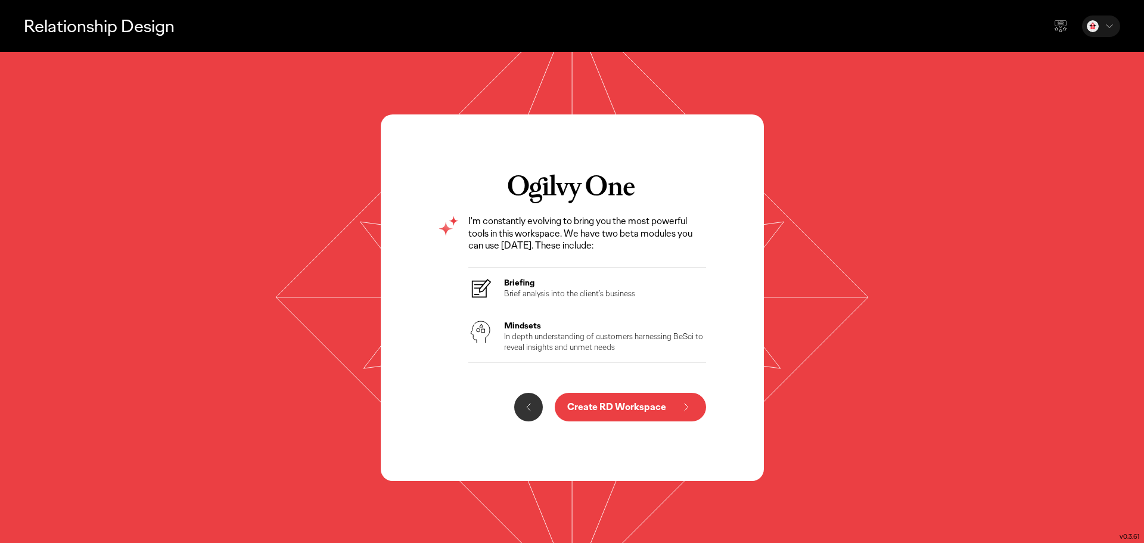 This screenshot has height=543, width=1144. I want to click on p: Brief analysis into the client’s business, so click(570, 293).